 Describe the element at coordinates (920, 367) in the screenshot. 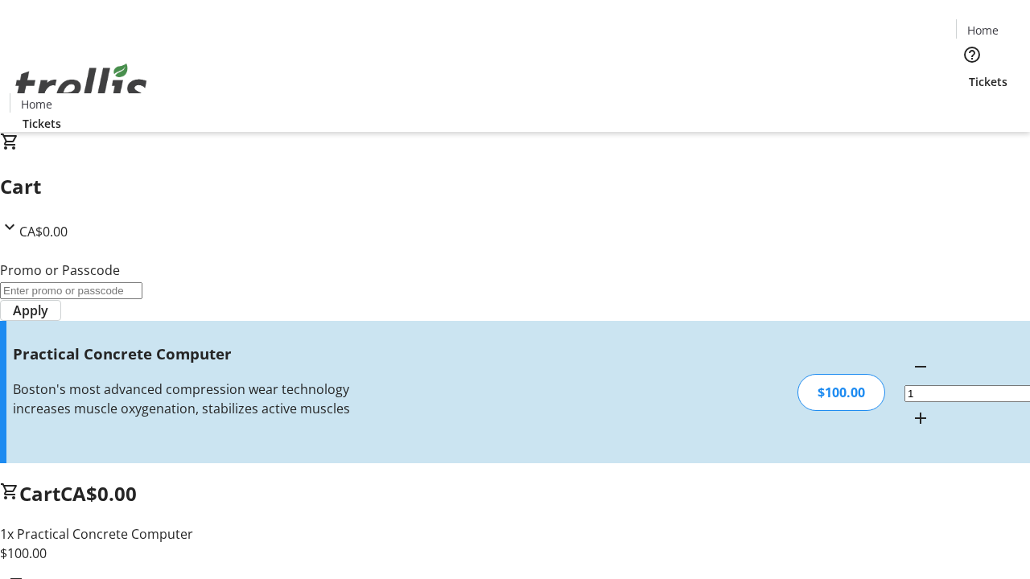

I see `button: Decrement by one` at that location.